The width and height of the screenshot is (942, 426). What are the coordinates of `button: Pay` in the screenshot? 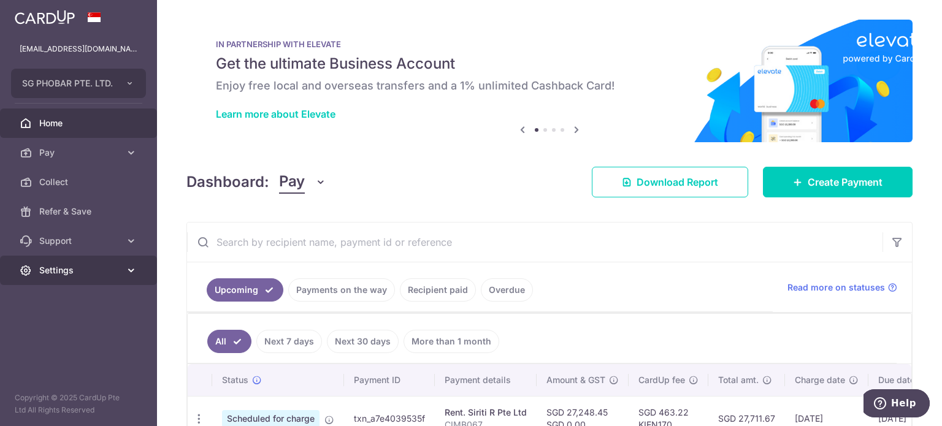 It's located at (302, 182).